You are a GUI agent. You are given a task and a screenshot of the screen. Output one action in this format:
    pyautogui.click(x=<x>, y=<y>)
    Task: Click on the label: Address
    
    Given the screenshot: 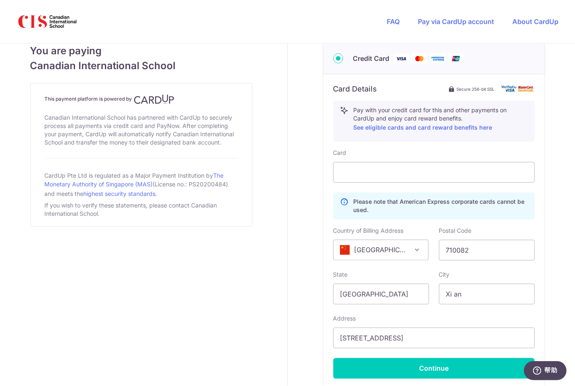 What is the action you would take?
    pyautogui.click(x=344, y=319)
    